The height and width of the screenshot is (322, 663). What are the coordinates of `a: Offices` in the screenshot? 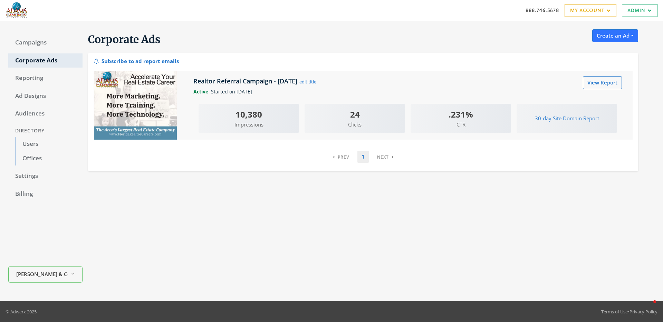 It's located at (49, 159).